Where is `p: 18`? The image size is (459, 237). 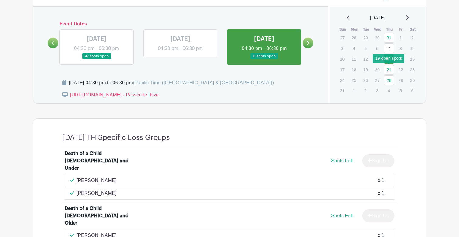
p: 18 is located at coordinates (354, 70).